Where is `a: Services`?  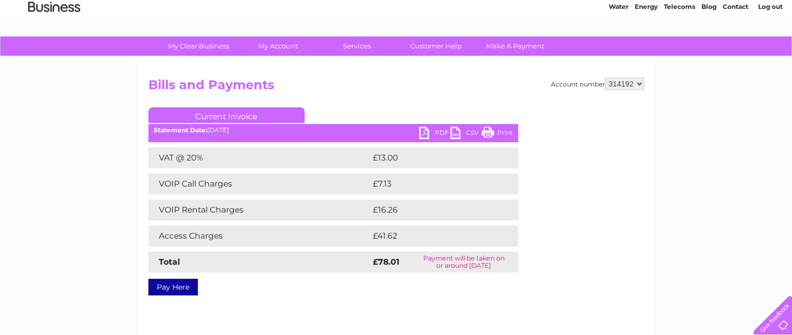 a: Services is located at coordinates (357, 46).